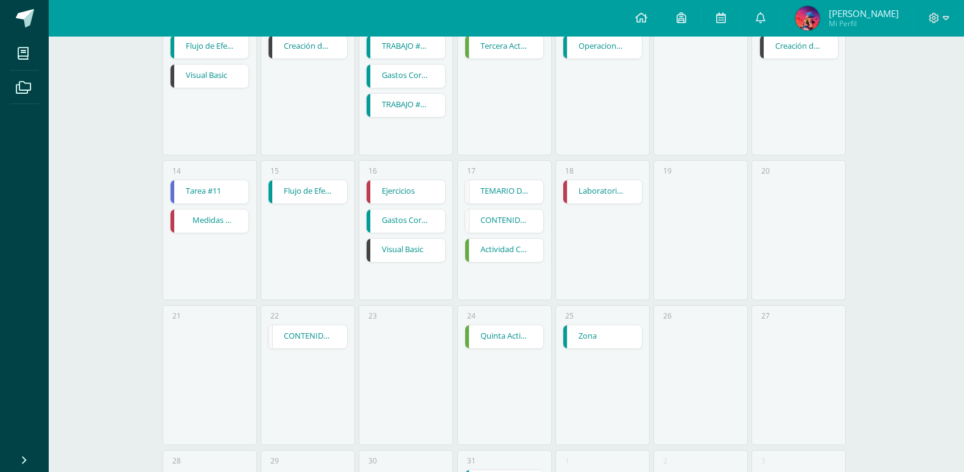  I want to click on div: 17, so click(471, 170).